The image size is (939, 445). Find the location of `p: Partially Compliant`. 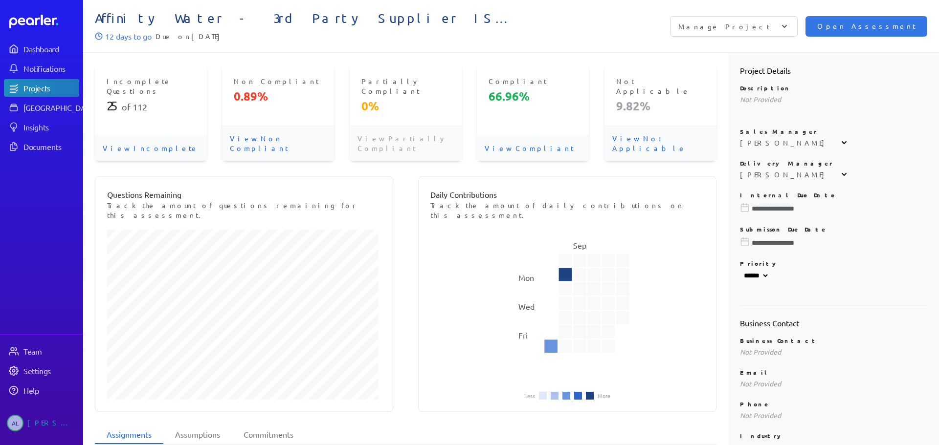

p: Partially Compliant is located at coordinates (405, 86).